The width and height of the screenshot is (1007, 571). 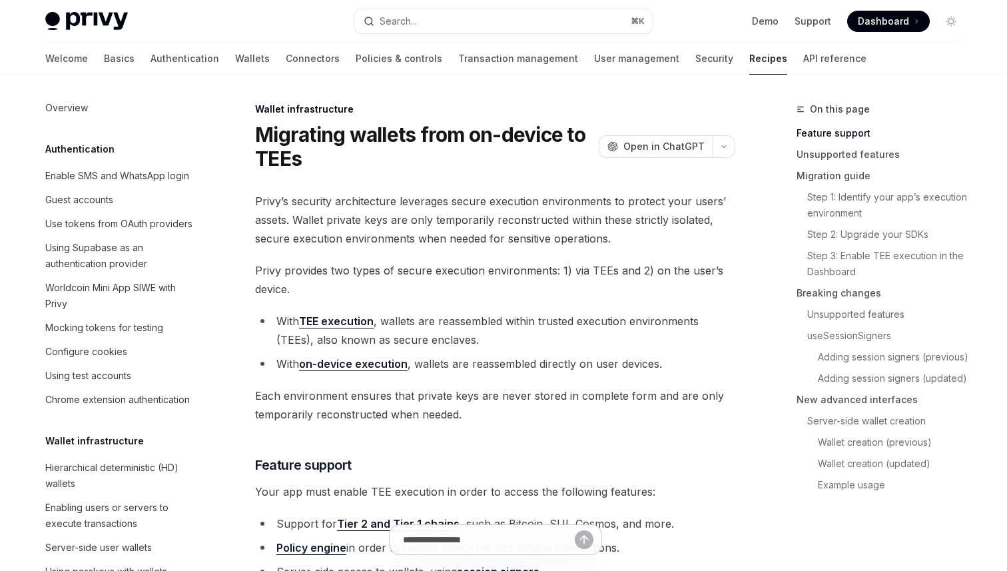 What do you see at coordinates (119, 59) in the screenshot?
I see `a: Basics` at bounding box center [119, 59].